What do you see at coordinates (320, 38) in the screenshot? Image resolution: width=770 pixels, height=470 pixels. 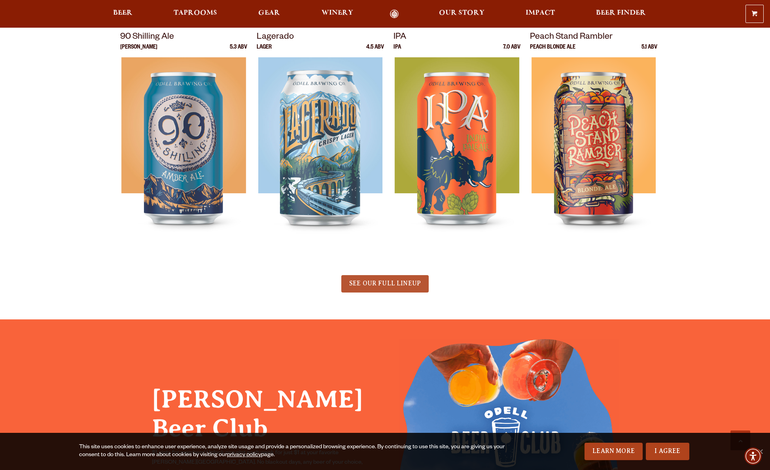 I see `p: Lagerado` at bounding box center [320, 38].